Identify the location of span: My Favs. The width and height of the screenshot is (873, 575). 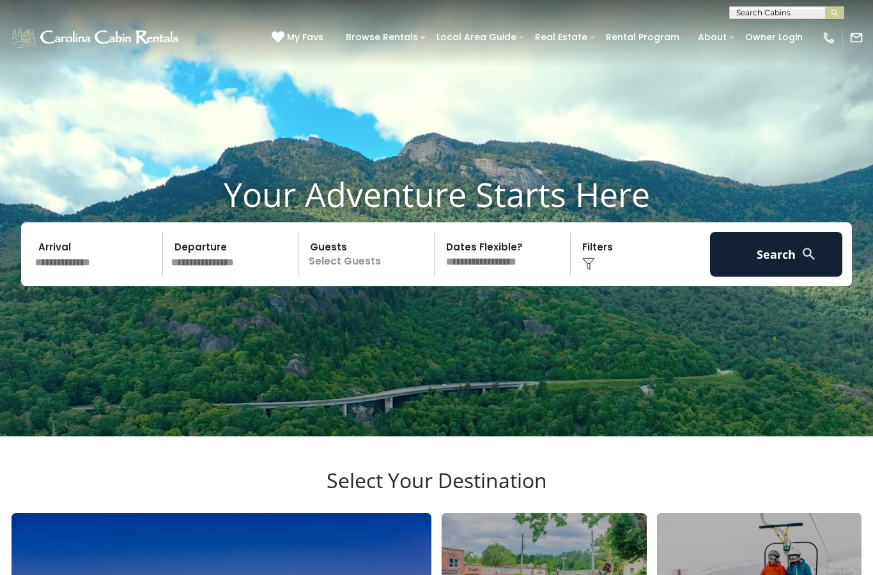
(305, 37).